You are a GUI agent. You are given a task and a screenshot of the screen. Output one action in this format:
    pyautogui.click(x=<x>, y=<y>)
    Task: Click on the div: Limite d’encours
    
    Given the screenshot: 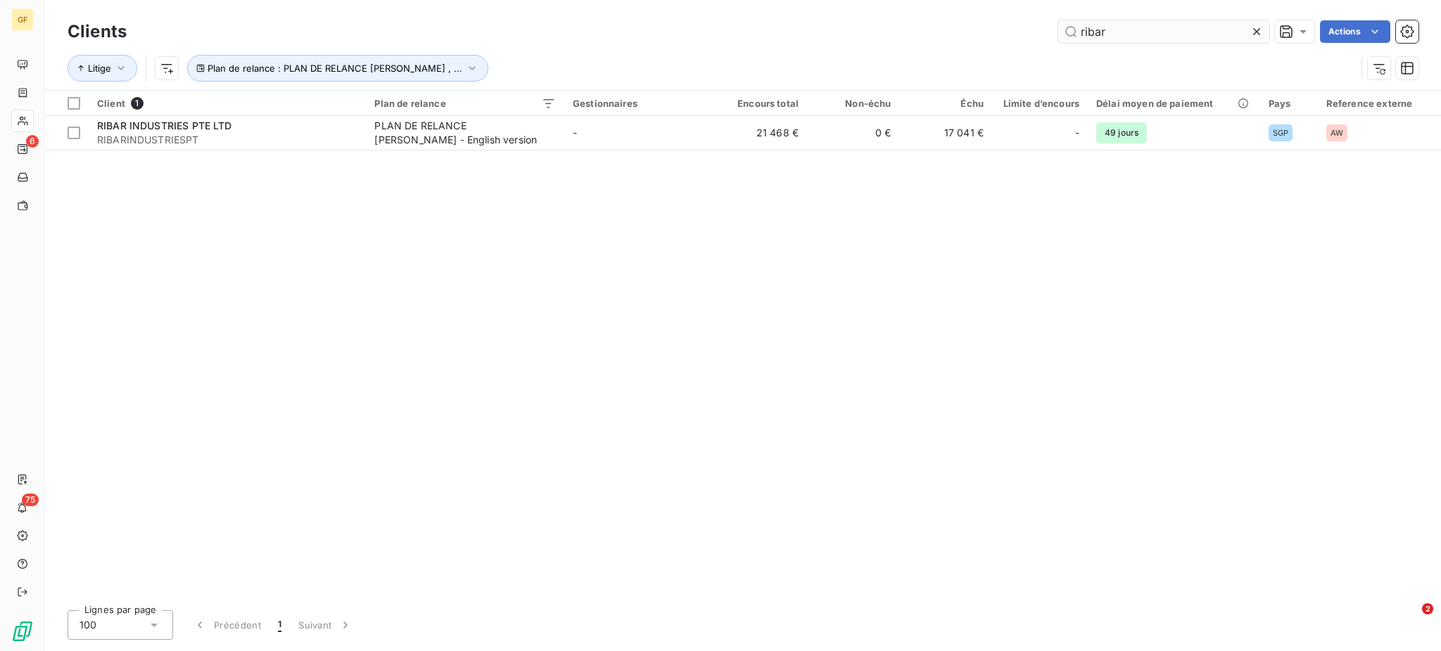 What is the action you would take?
    pyautogui.click(x=1040, y=103)
    